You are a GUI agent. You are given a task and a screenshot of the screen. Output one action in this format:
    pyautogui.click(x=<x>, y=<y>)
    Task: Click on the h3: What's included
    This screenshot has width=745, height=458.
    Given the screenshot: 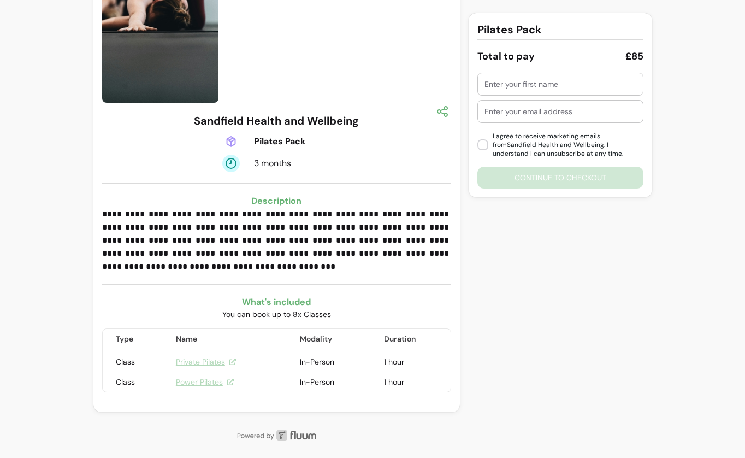 What is the action you would take?
    pyautogui.click(x=276, y=302)
    